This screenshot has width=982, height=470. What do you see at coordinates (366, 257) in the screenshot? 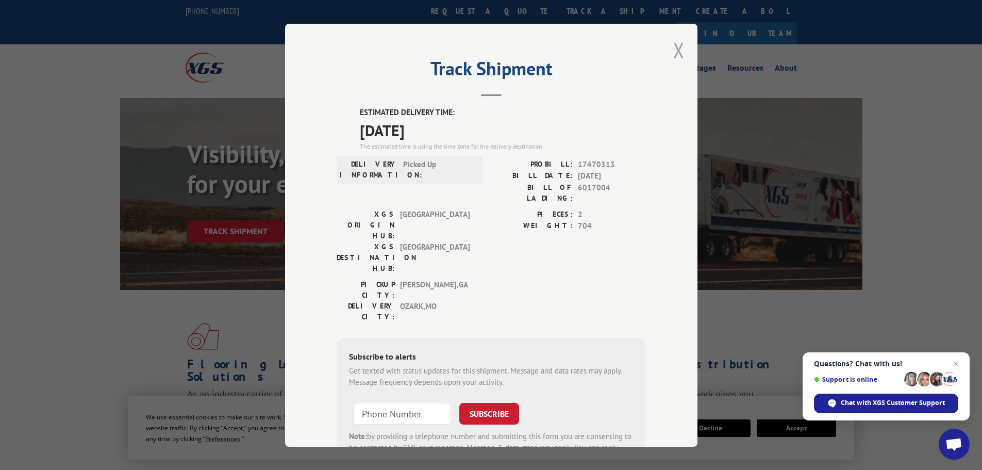
I see `label: XGS DESTINATION HUB:` at bounding box center [366, 257].